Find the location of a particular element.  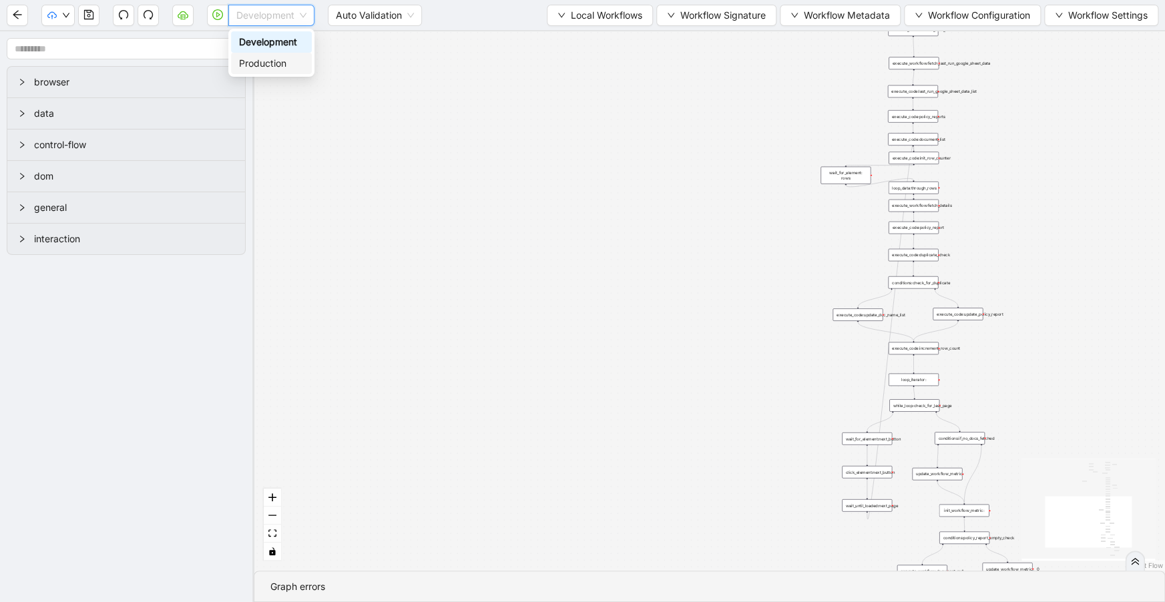

g: Edge from conditions:check_for_duplicate to execute_code:update_policy_report is located at coordinates (946, 298).